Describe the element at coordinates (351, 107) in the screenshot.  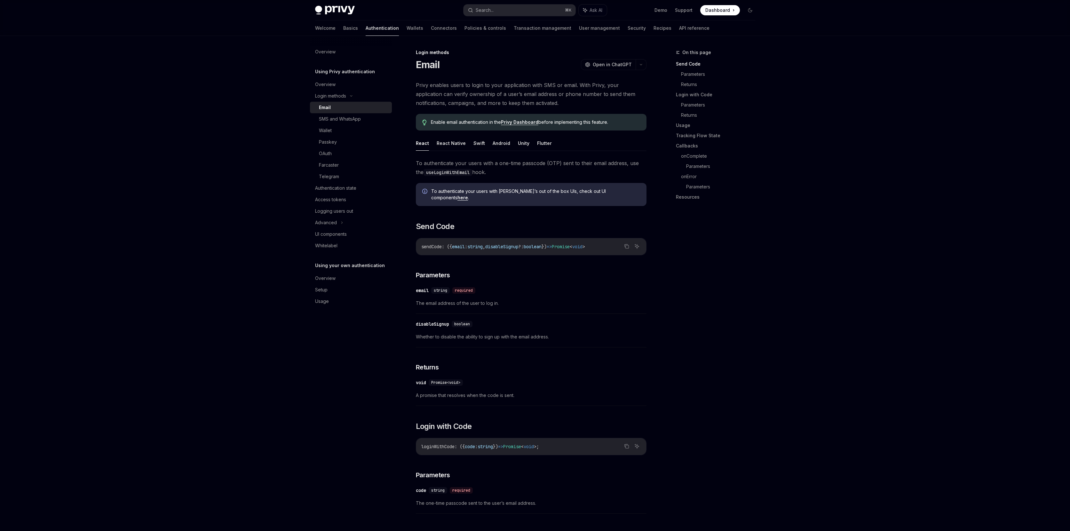
I see `a: Email` at that location.